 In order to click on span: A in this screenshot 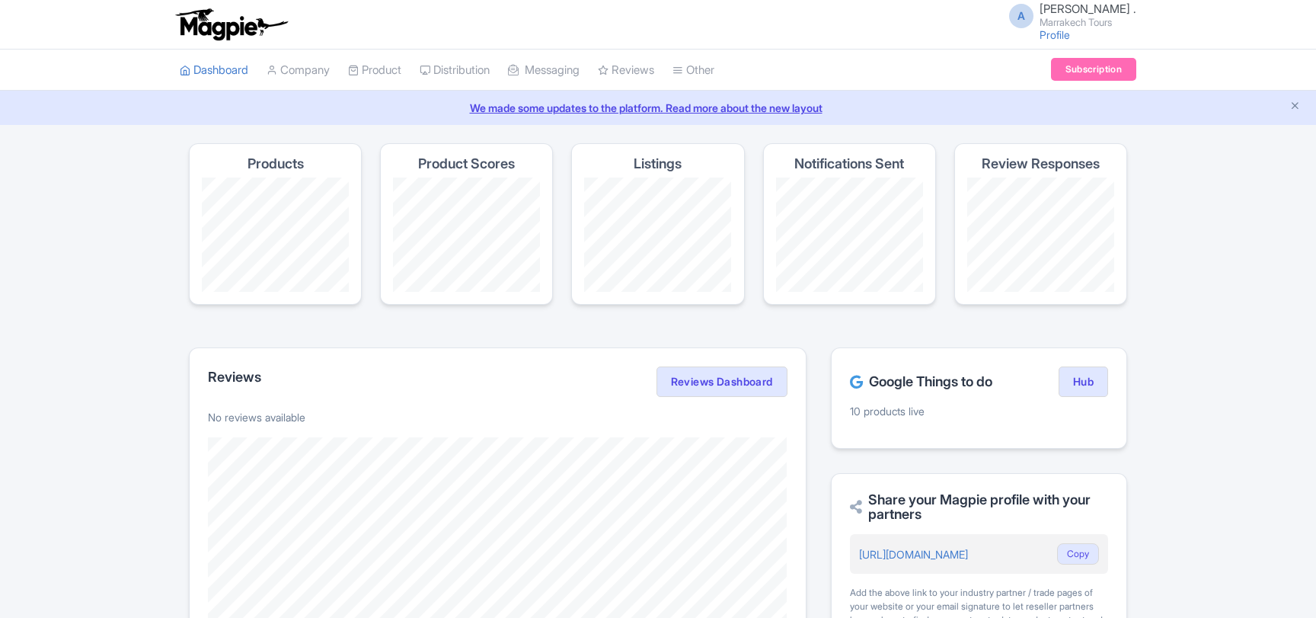, I will do `click(1021, 16)`.